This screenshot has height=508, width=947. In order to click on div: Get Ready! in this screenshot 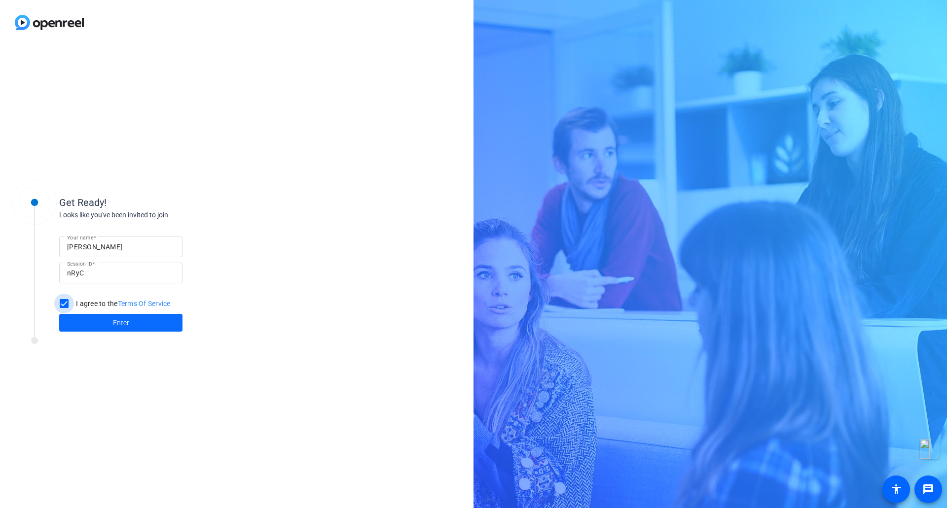, I will do `click(158, 203)`.